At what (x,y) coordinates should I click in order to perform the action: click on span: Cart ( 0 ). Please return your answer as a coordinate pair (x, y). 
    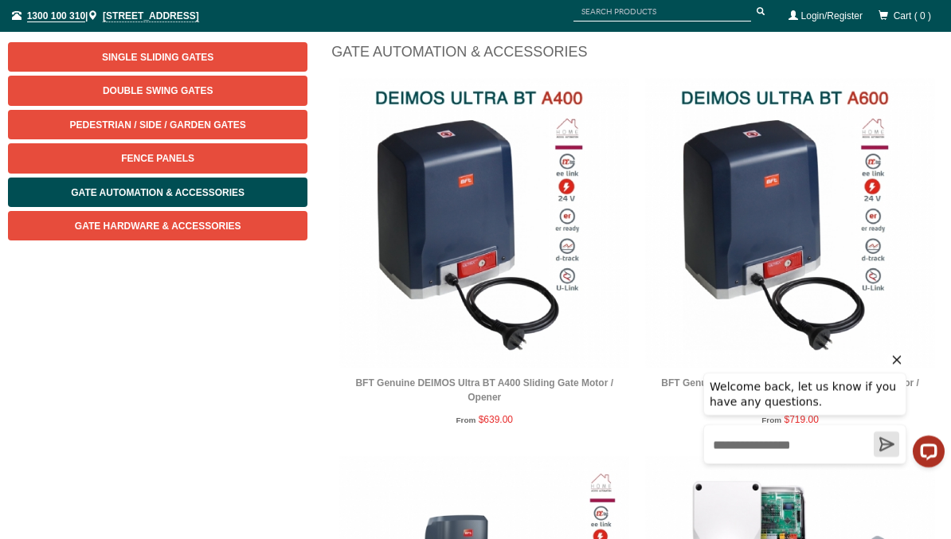
    Looking at the image, I should click on (912, 16).